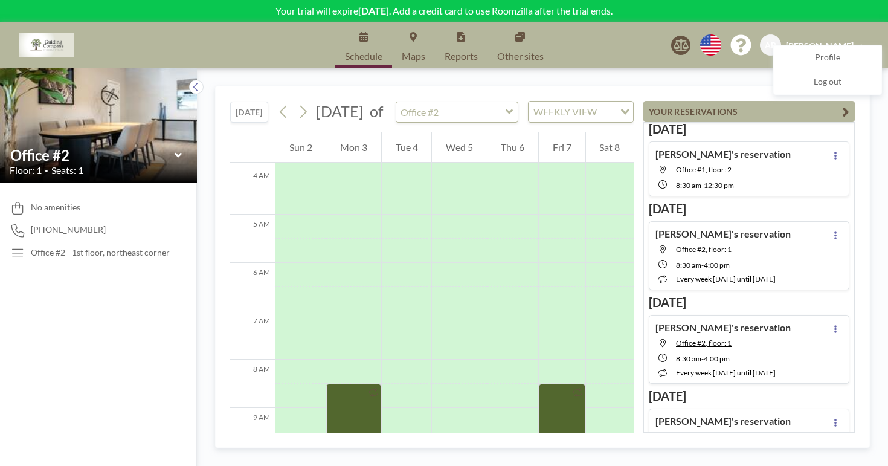 The height and width of the screenshot is (466, 888). Describe the element at coordinates (413, 45) in the screenshot. I see `a: Maps` at that location.